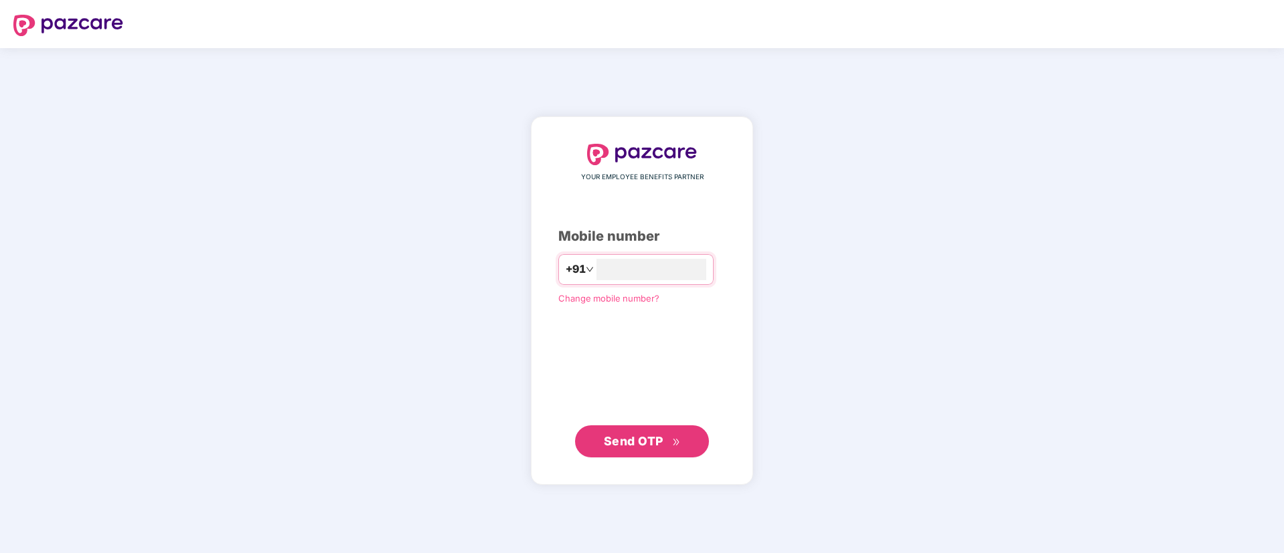 Image resolution: width=1284 pixels, height=553 pixels. I want to click on span: down, so click(590, 270).